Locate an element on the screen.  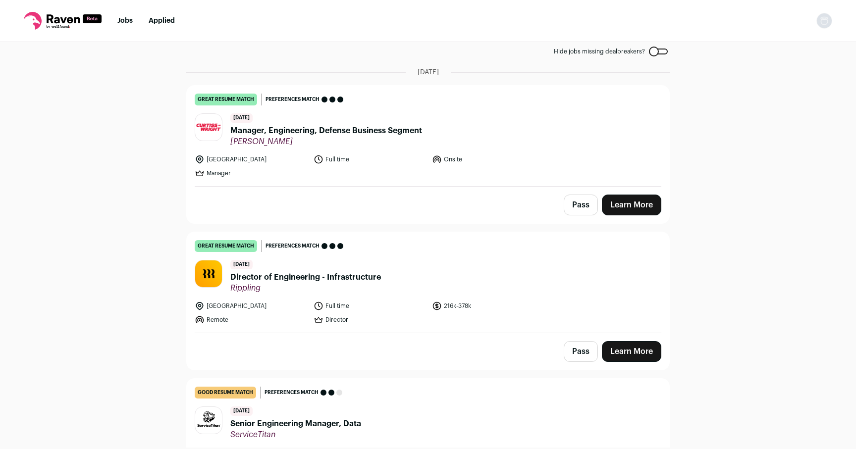
div: good resume match is located at coordinates (225, 393).